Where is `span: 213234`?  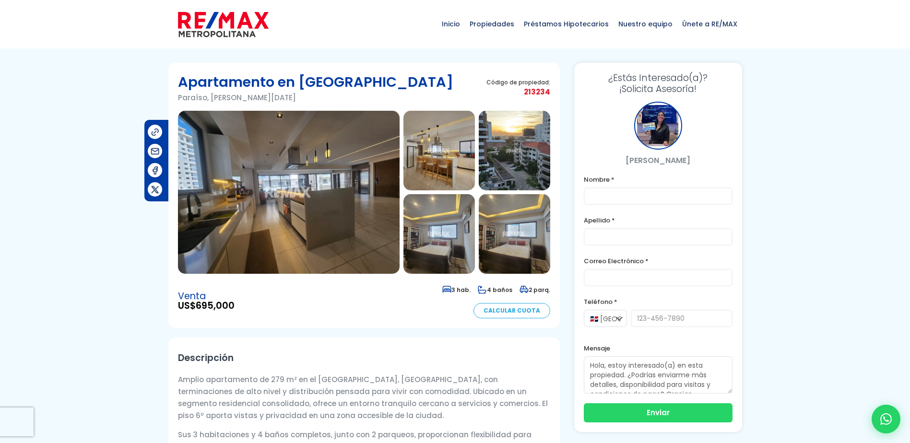 span: 213234 is located at coordinates (518, 92).